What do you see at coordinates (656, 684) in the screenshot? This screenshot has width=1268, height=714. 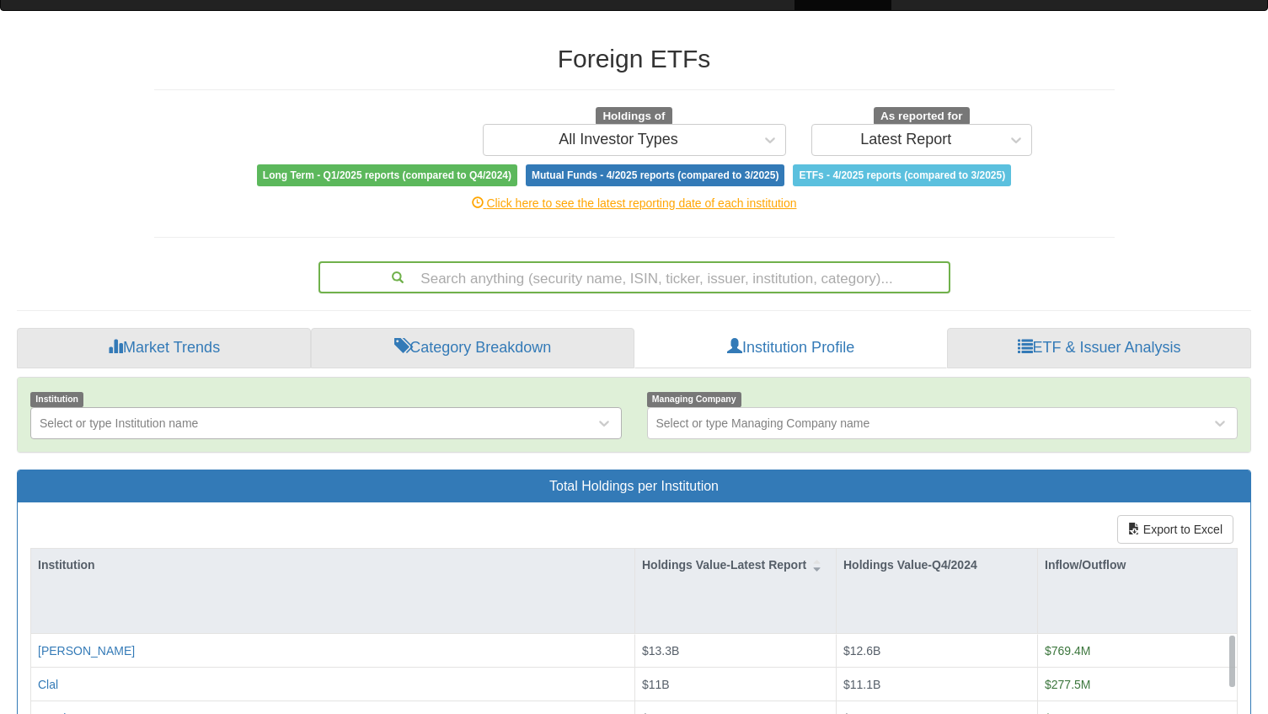 I see `span: $11B` at bounding box center [656, 684].